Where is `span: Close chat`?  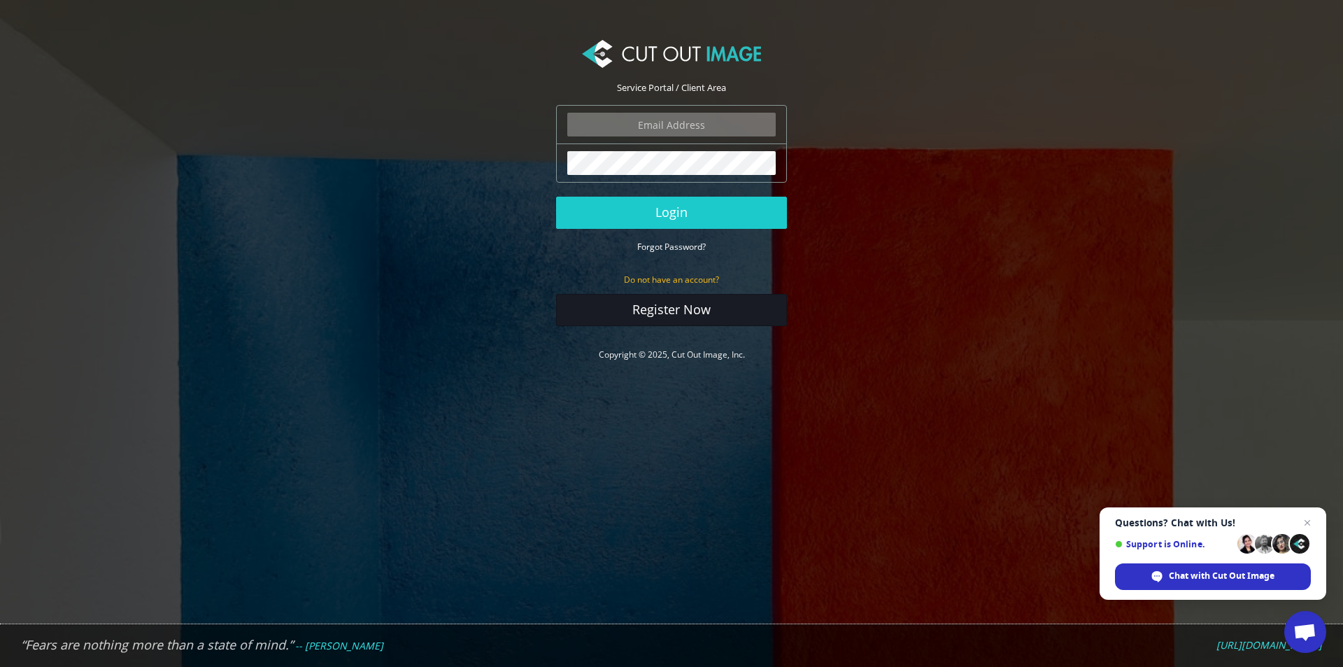 span: Close chat is located at coordinates (1307, 522).